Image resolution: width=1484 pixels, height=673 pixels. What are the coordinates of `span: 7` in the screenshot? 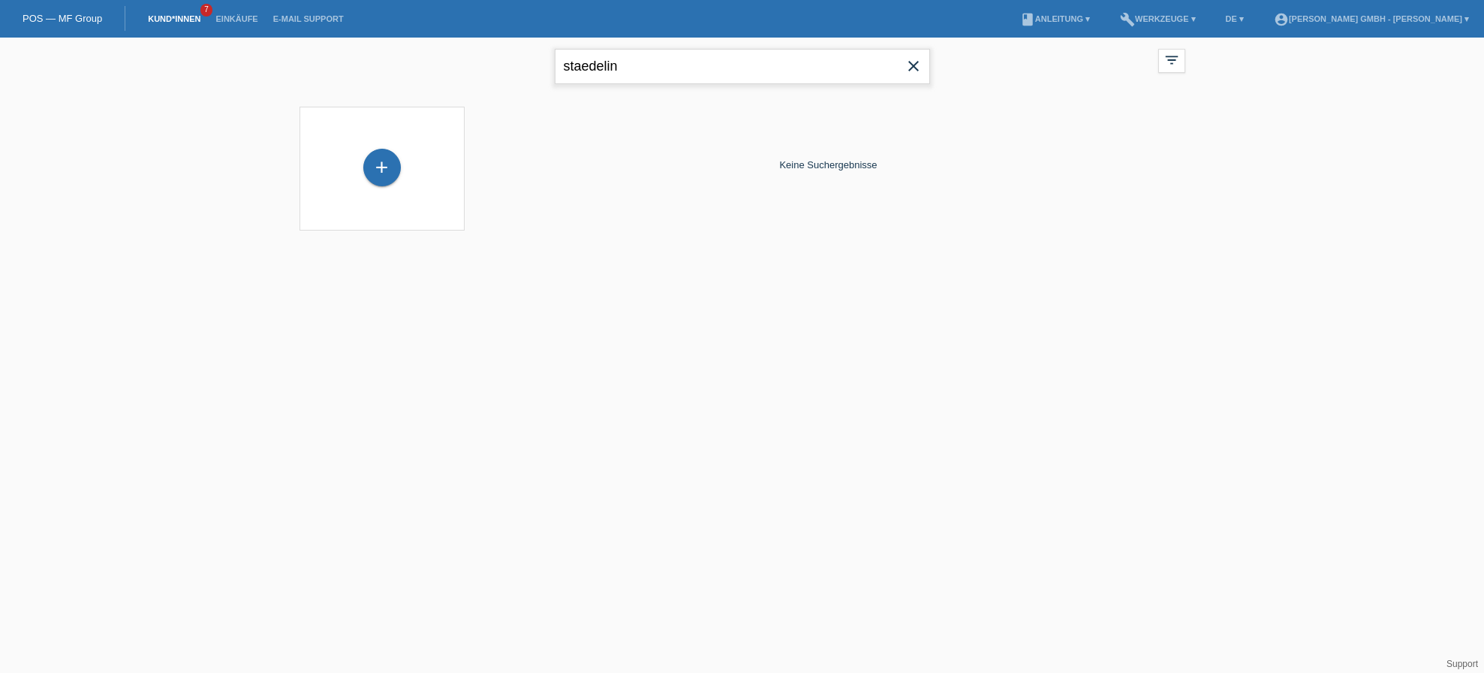 It's located at (206, 10).